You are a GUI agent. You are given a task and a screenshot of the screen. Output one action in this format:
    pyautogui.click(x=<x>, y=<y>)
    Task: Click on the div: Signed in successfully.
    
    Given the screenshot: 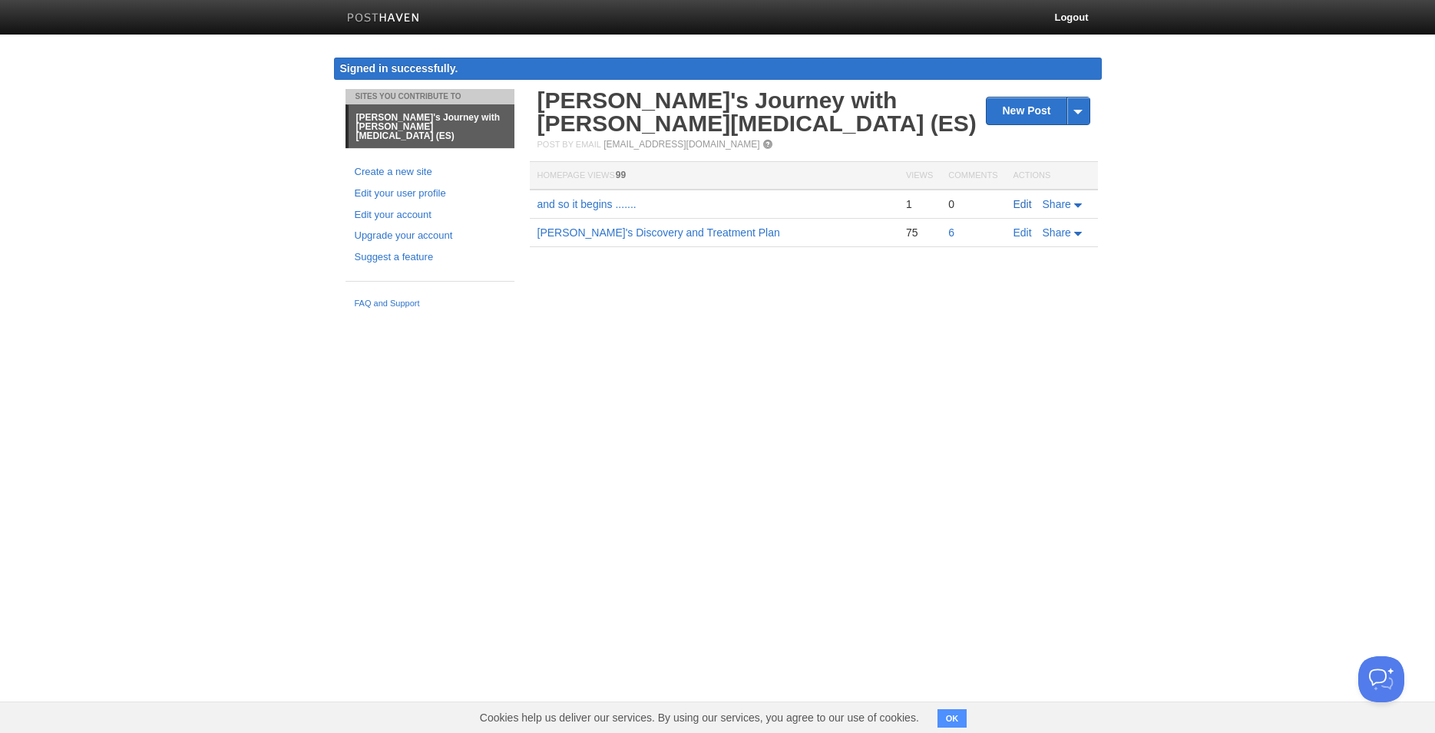 What is the action you would take?
    pyautogui.click(x=718, y=68)
    